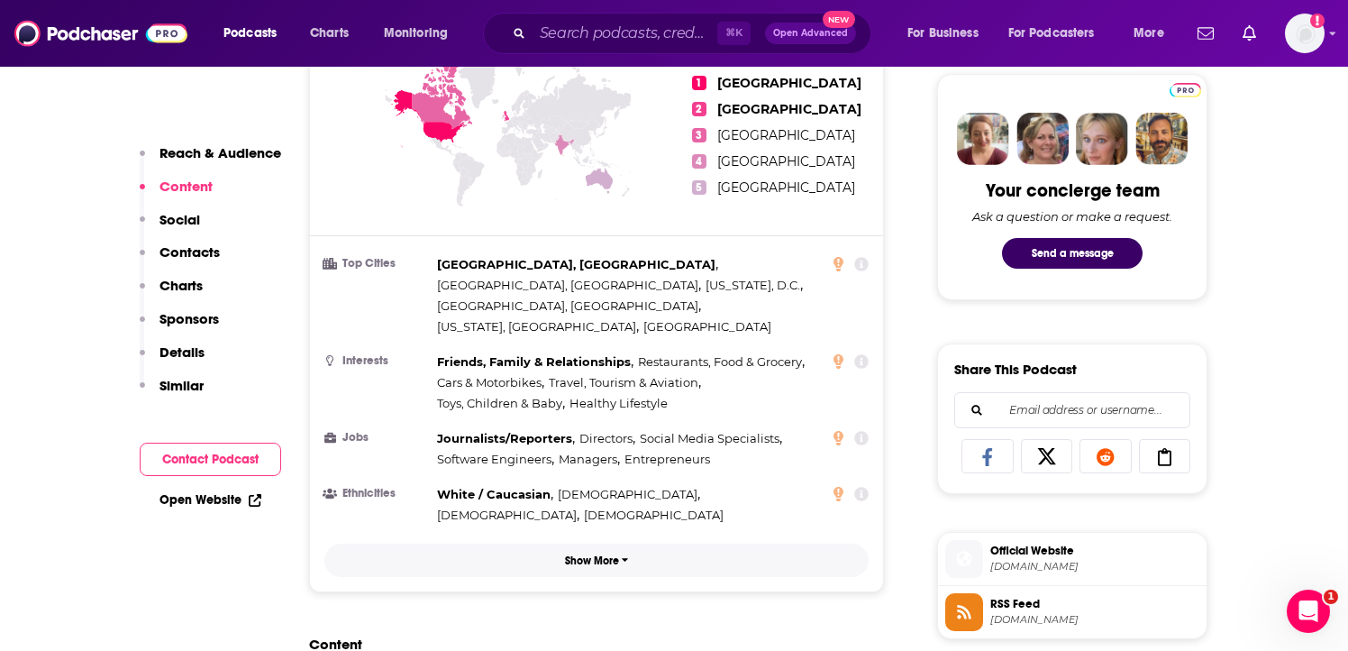  What do you see at coordinates (415, 33) in the screenshot?
I see `span: Monitoring` at bounding box center [415, 33].